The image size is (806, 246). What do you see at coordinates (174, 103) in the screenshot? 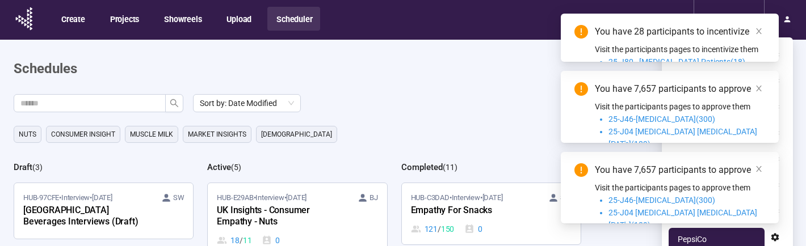
I see `span: search` at bounding box center [174, 103].